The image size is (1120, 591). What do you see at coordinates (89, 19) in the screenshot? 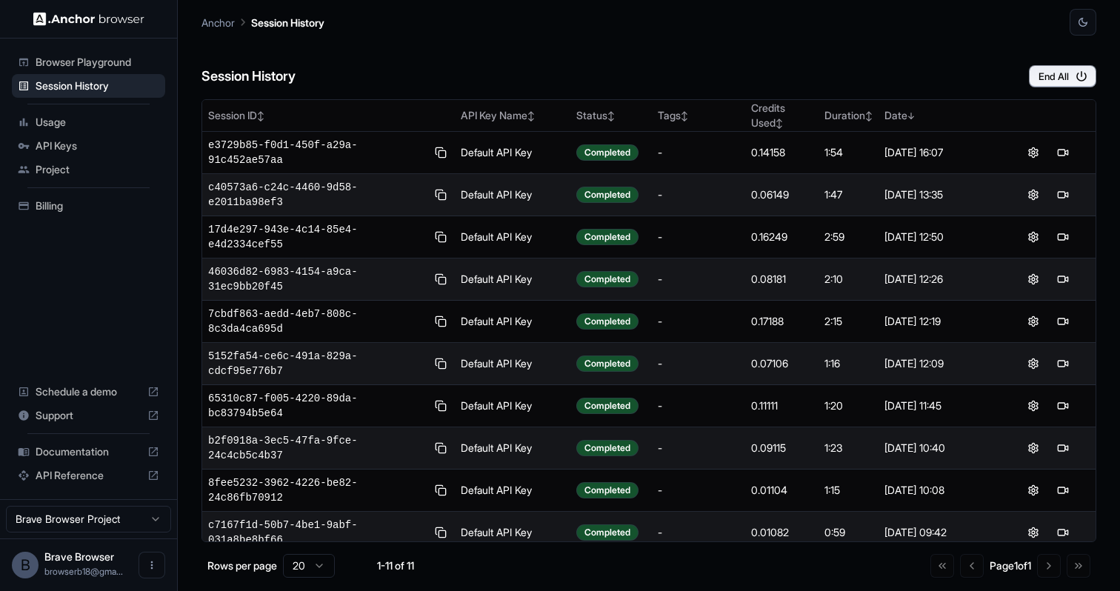
I see `img: Anchor Logo` at bounding box center [89, 19].